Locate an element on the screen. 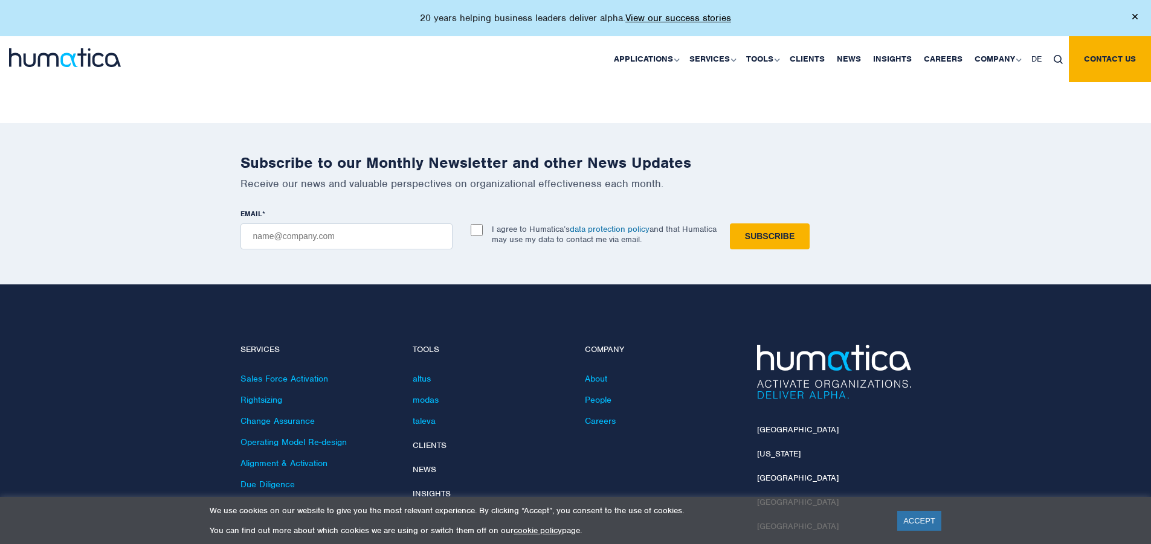  a: Change Assurance is located at coordinates (277, 421).